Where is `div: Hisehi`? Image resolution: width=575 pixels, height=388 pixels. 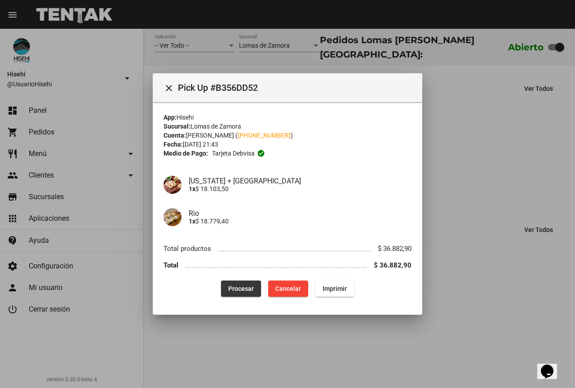
div: Hisehi is located at coordinates (287, 117).